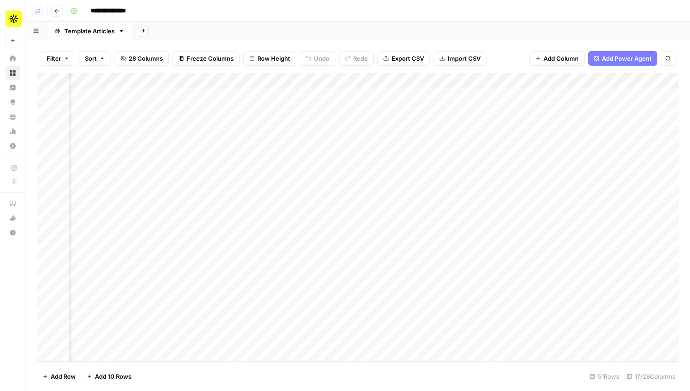  Describe the element at coordinates (627, 58) in the screenshot. I see `span: Add Power Agent` at that location.